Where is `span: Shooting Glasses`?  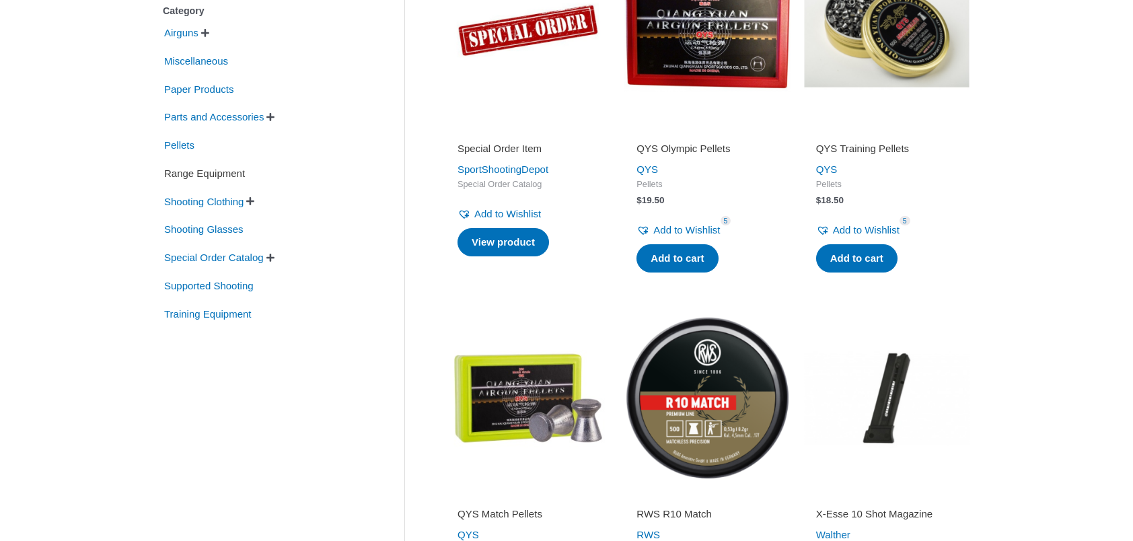 span: Shooting Glasses is located at coordinates (204, 229).